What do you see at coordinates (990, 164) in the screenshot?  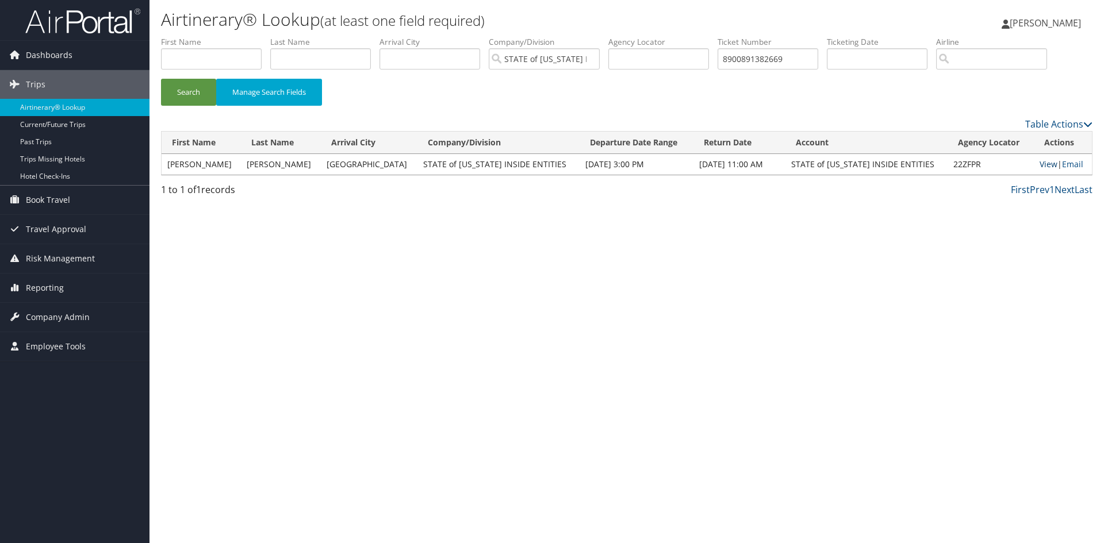 I see `td: 22ZFPR` at bounding box center [990, 164].